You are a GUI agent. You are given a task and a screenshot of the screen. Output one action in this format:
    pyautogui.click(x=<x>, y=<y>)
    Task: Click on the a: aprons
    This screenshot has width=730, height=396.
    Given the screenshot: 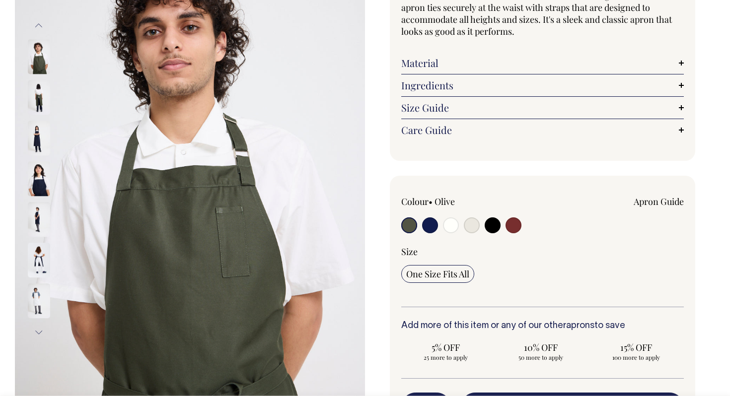 What is the action you would take?
    pyautogui.click(x=580, y=326)
    